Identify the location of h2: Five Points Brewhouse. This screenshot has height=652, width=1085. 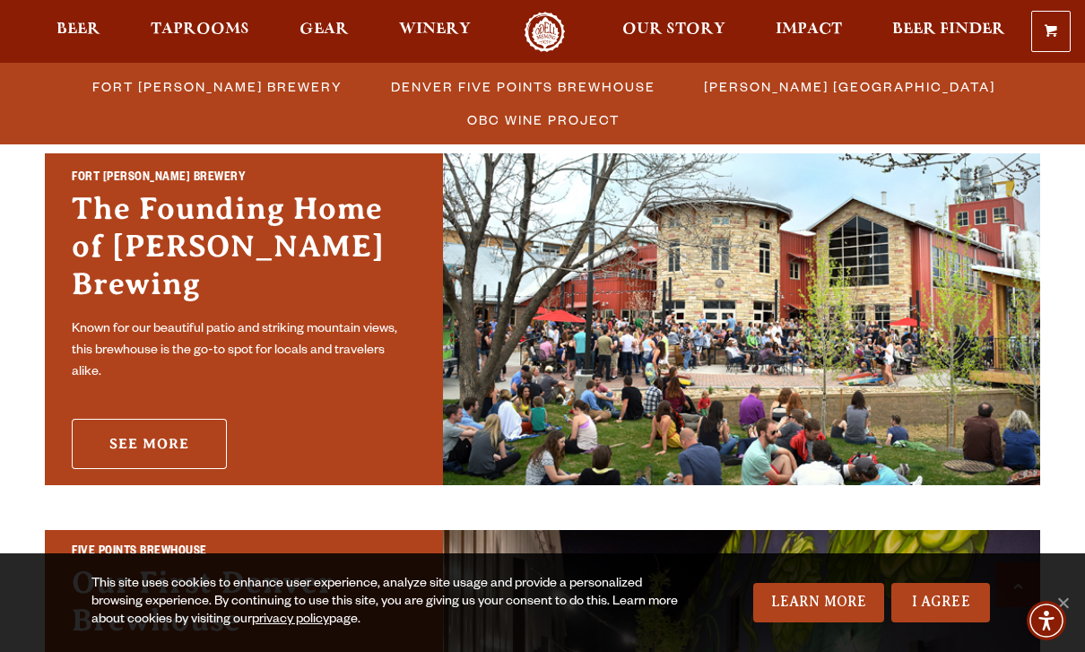
(244, 553).